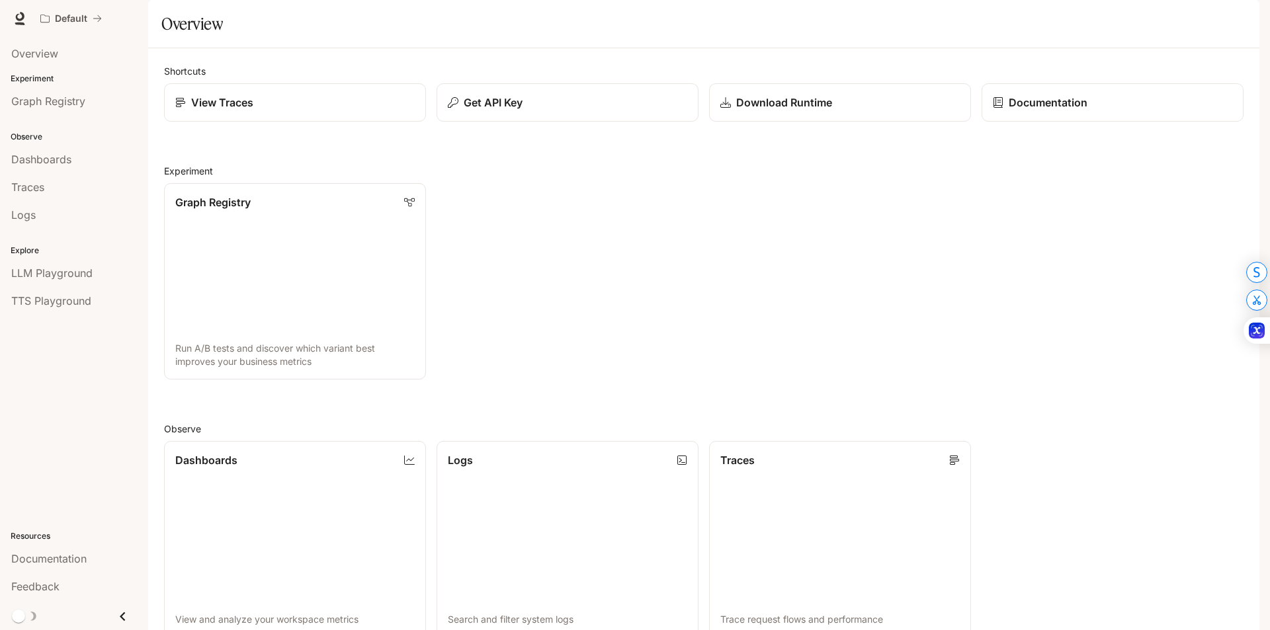 The width and height of the screenshot is (1270, 630). Describe the element at coordinates (295, 281) in the screenshot. I see `a: Graph RegistryRun A/B tests and discover which variant best improves your business metrics` at that location.